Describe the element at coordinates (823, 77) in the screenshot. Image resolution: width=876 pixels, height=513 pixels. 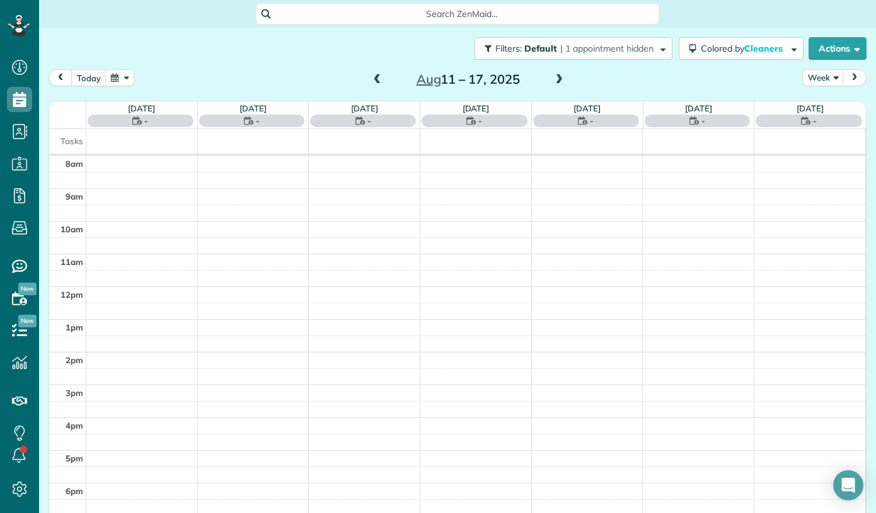
I see `button: Week` at that location.